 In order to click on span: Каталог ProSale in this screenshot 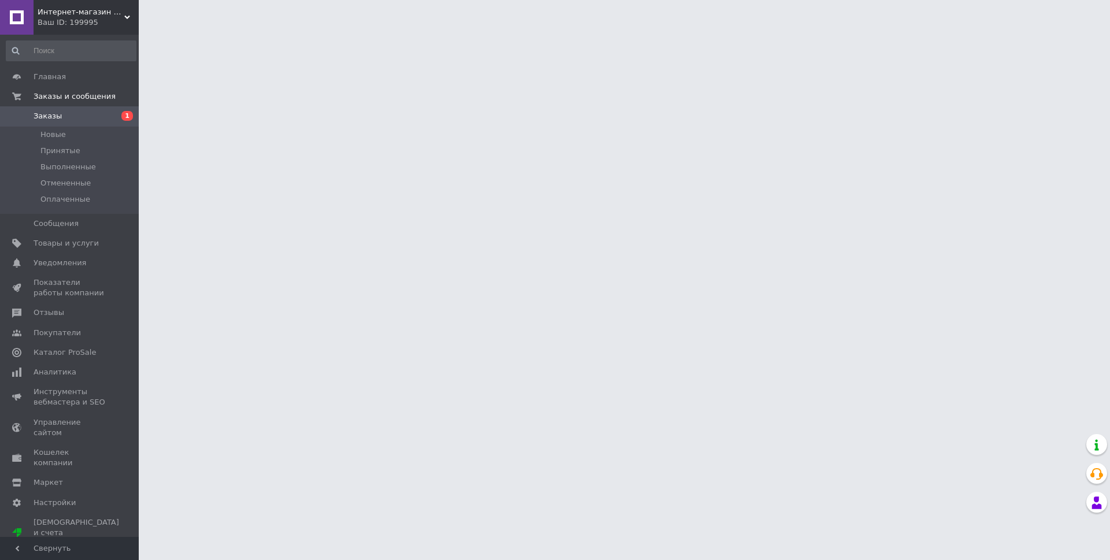, I will do `click(65, 353)`.